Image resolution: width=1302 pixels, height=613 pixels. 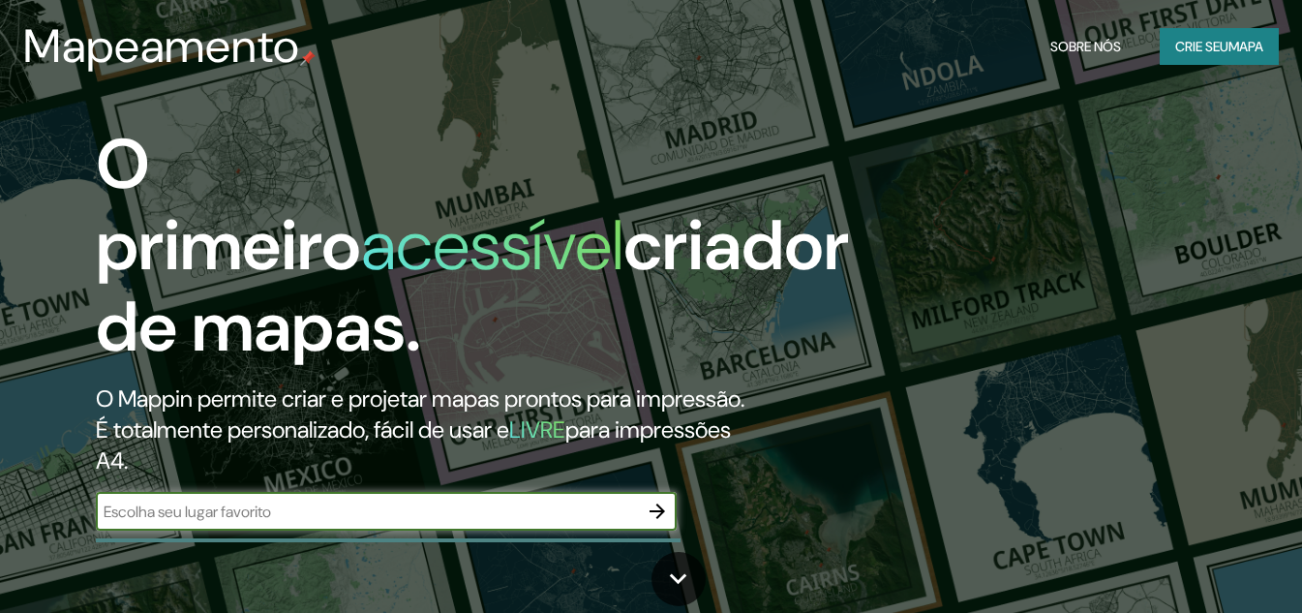 I want to click on button: Crie seumapa, so click(x=1218, y=46).